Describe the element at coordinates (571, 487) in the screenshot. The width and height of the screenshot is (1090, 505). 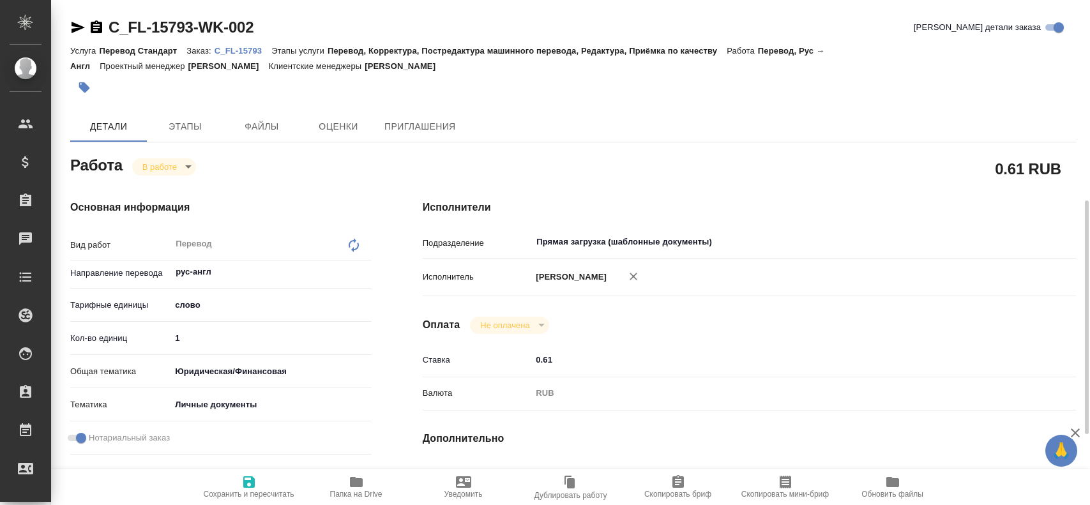
I see `button: Дублировать работу` at that location.